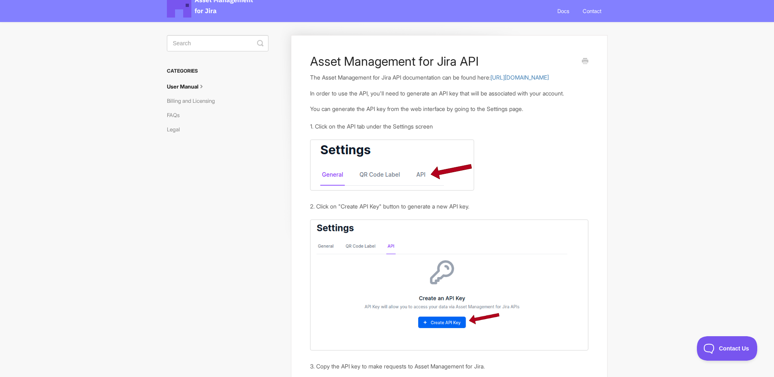  What do you see at coordinates (449, 207) in the screenshot?
I see `div: 2. Click on "Create API Key" button to generate a new API key.` at bounding box center [449, 207].